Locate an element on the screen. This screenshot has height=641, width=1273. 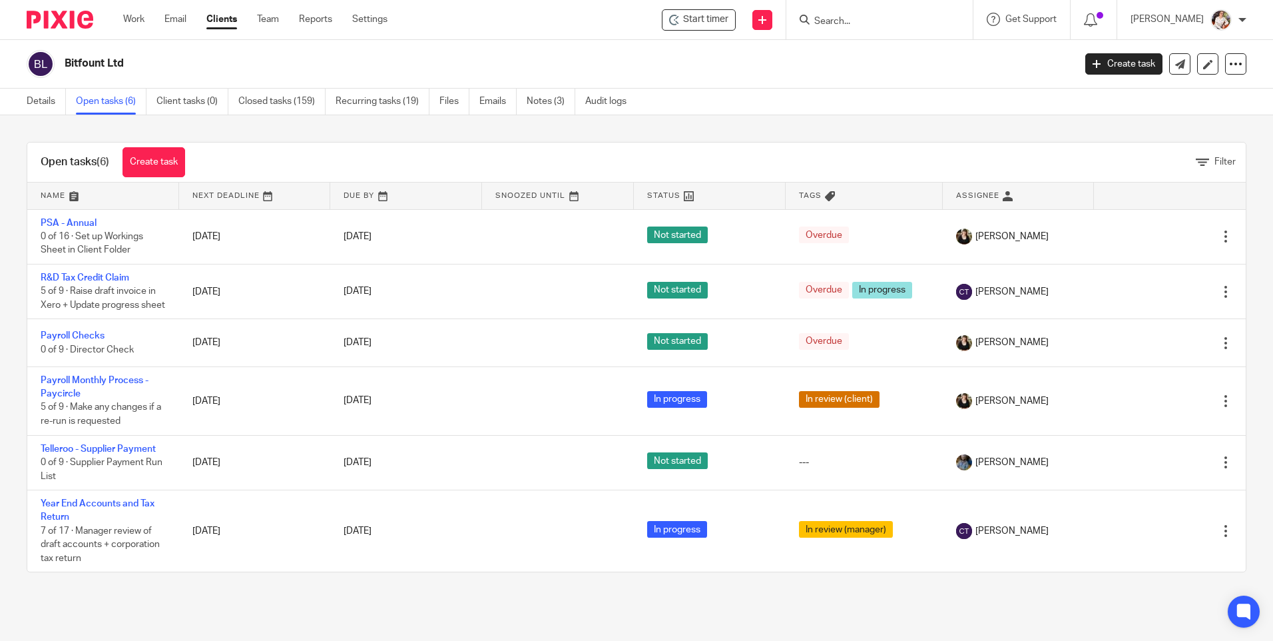
a: R&D Tax Credit Claim is located at coordinates (85, 278).